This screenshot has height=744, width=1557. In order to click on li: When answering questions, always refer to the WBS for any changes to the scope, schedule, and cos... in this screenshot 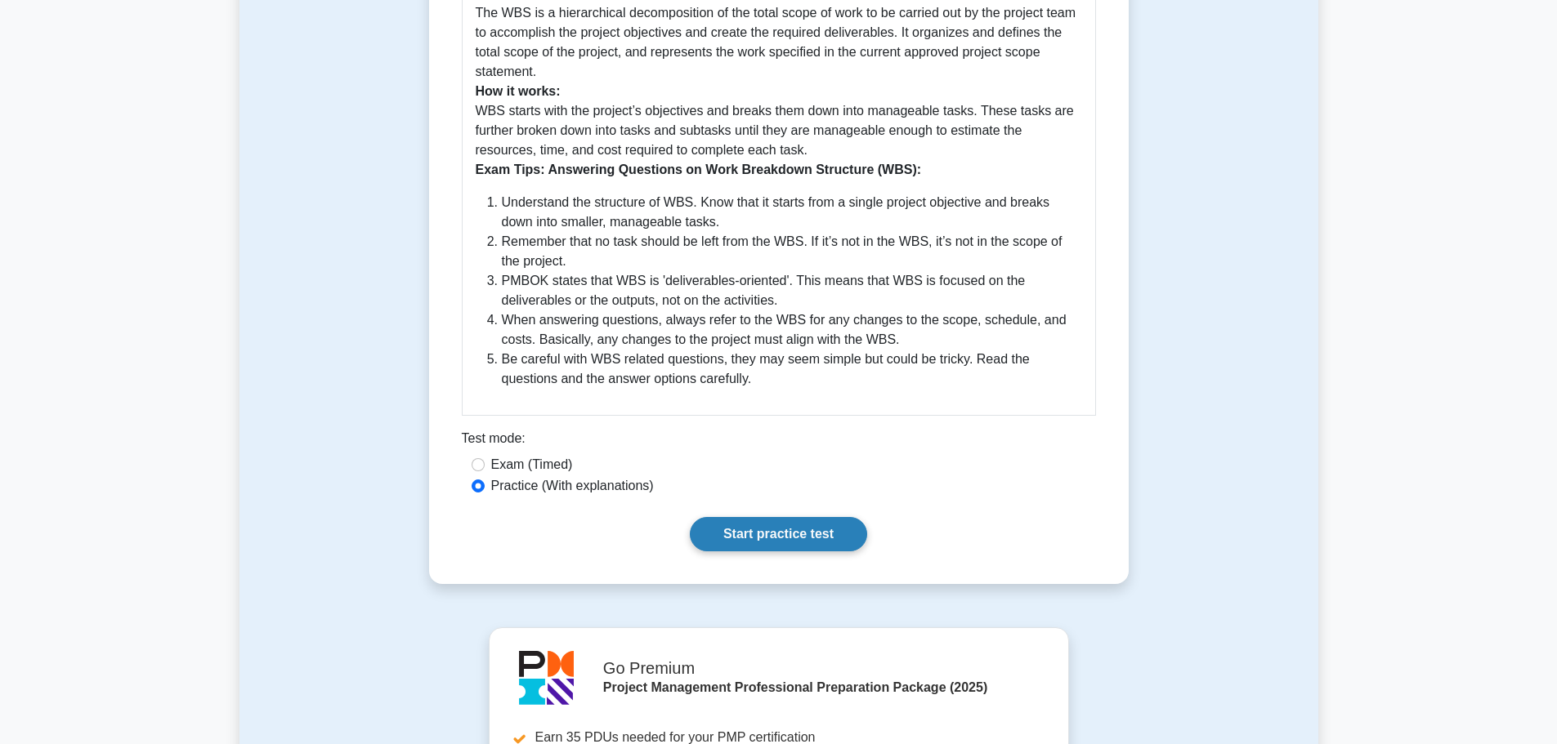, I will do `click(792, 330)`.